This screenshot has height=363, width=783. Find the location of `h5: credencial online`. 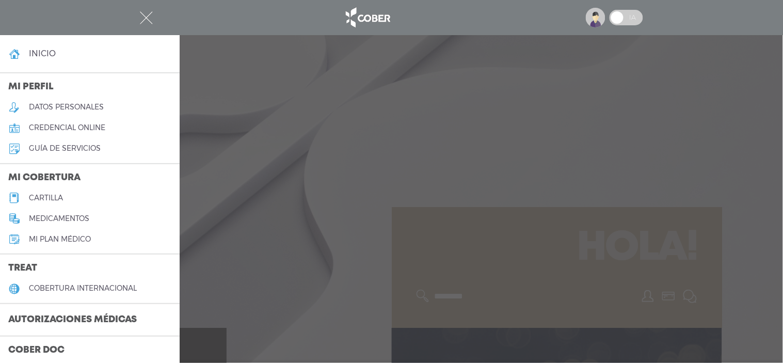

h5: credencial online is located at coordinates (67, 127).